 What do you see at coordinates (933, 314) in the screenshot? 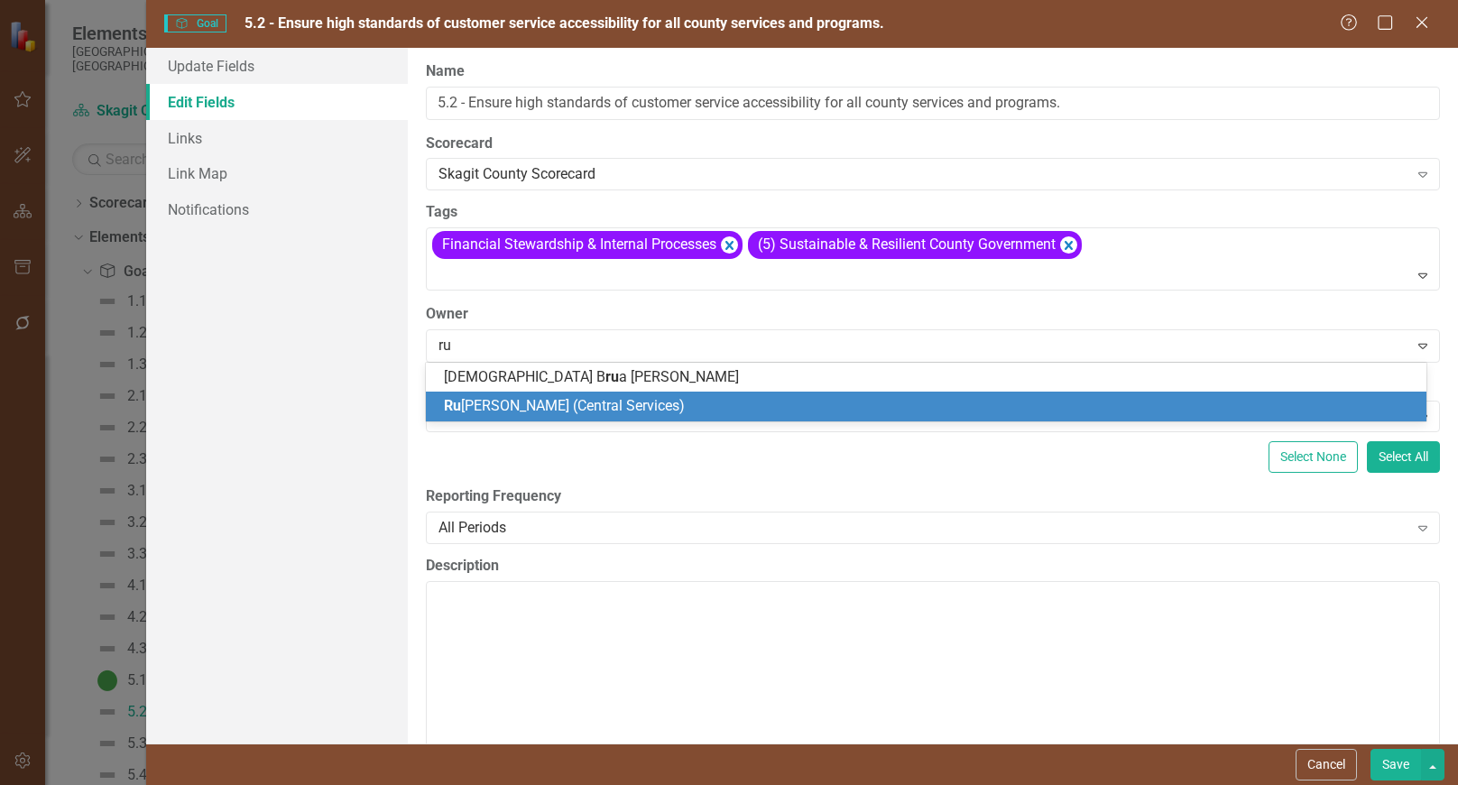
I see `label: Owner` at bounding box center [933, 314].